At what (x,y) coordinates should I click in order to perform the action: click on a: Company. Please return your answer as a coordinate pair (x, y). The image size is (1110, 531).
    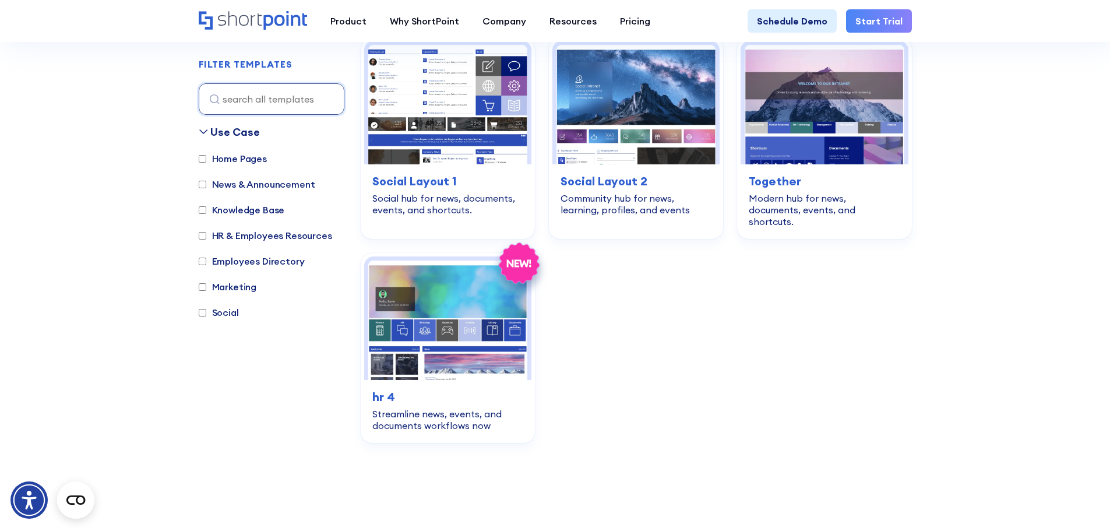
    Looking at the image, I should click on (504, 21).